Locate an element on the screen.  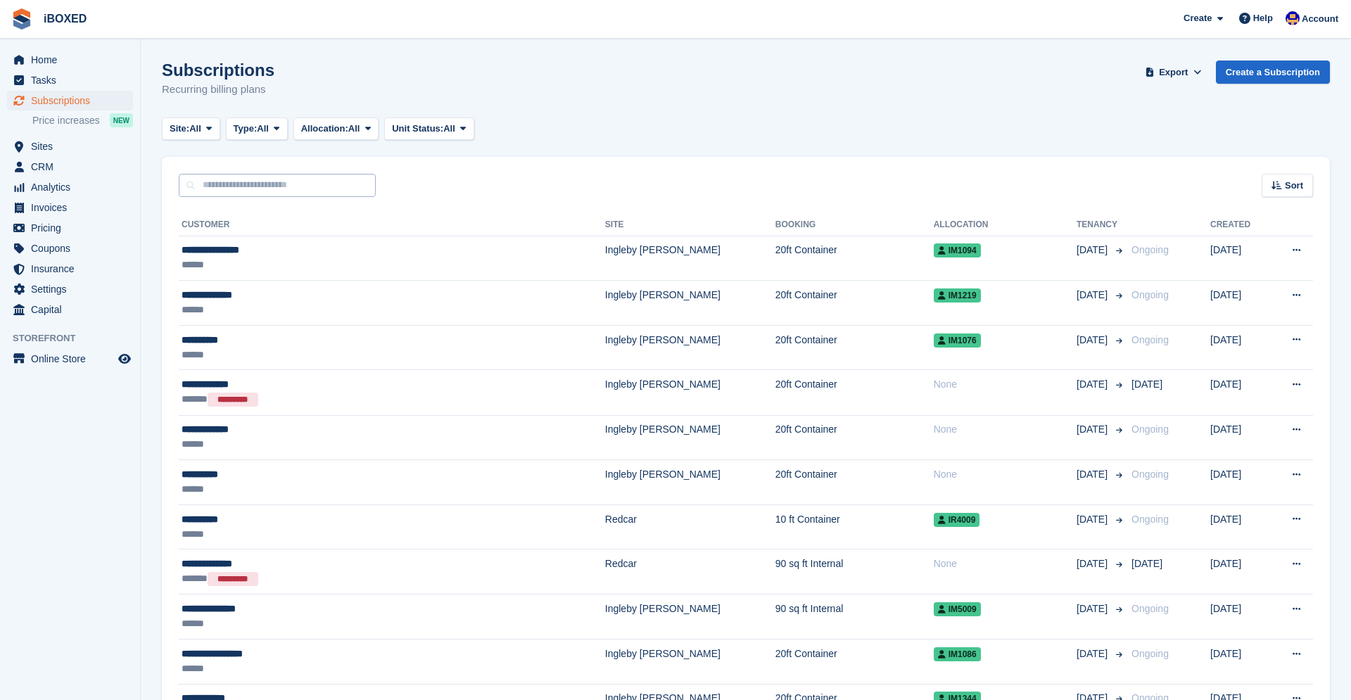
th: Booking is located at coordinates (854, 225).